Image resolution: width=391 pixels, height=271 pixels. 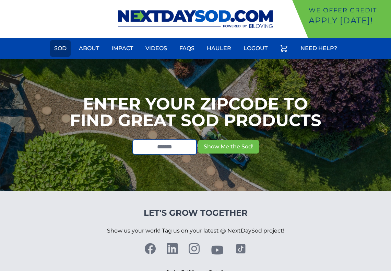 What do you see at coordinates (196, 213) in the screenshot?
I see `h4: Let's Grow Together` at bounding box center [196, 213].